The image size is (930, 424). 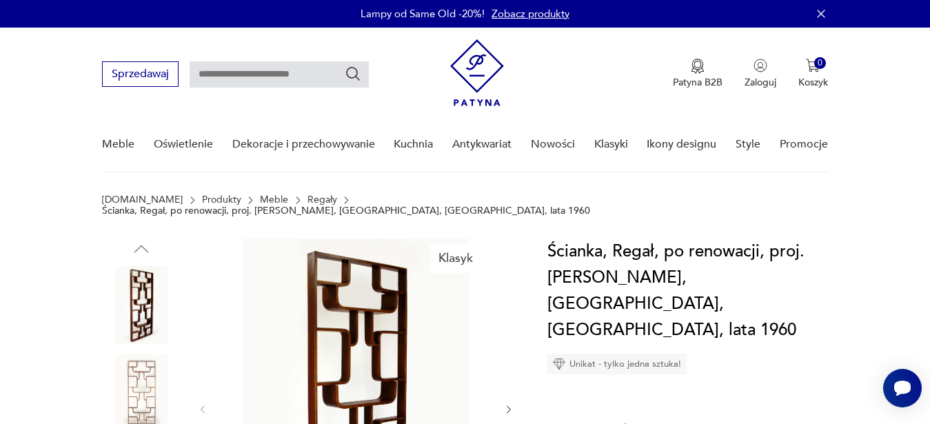 What do you see at coordinates (761, 66) in the screenshot?
I see `img: Ikonka użytkownika` at bounding box center [761, 66].